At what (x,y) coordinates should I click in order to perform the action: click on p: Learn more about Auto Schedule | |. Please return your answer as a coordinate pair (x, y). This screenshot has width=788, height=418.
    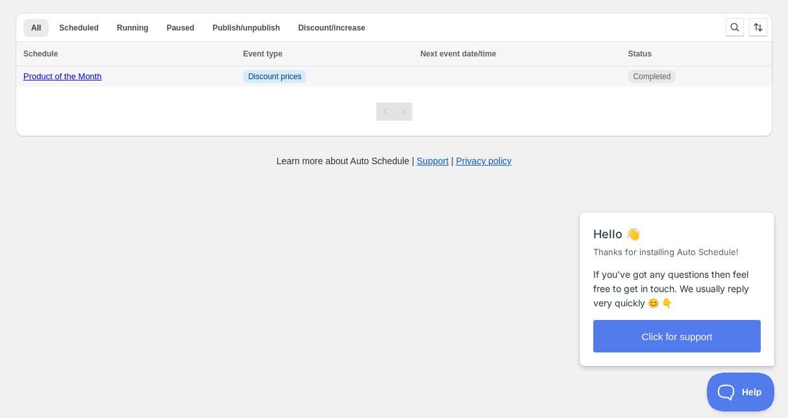
    Looking at the image, I should click on (394, 161).